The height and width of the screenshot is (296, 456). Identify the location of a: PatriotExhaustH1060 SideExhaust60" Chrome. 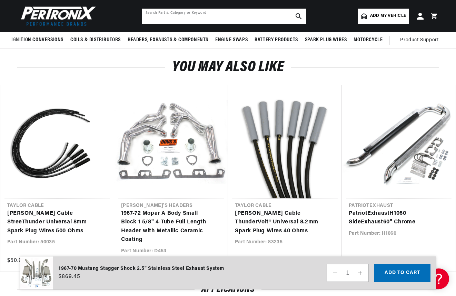
(395, 218).